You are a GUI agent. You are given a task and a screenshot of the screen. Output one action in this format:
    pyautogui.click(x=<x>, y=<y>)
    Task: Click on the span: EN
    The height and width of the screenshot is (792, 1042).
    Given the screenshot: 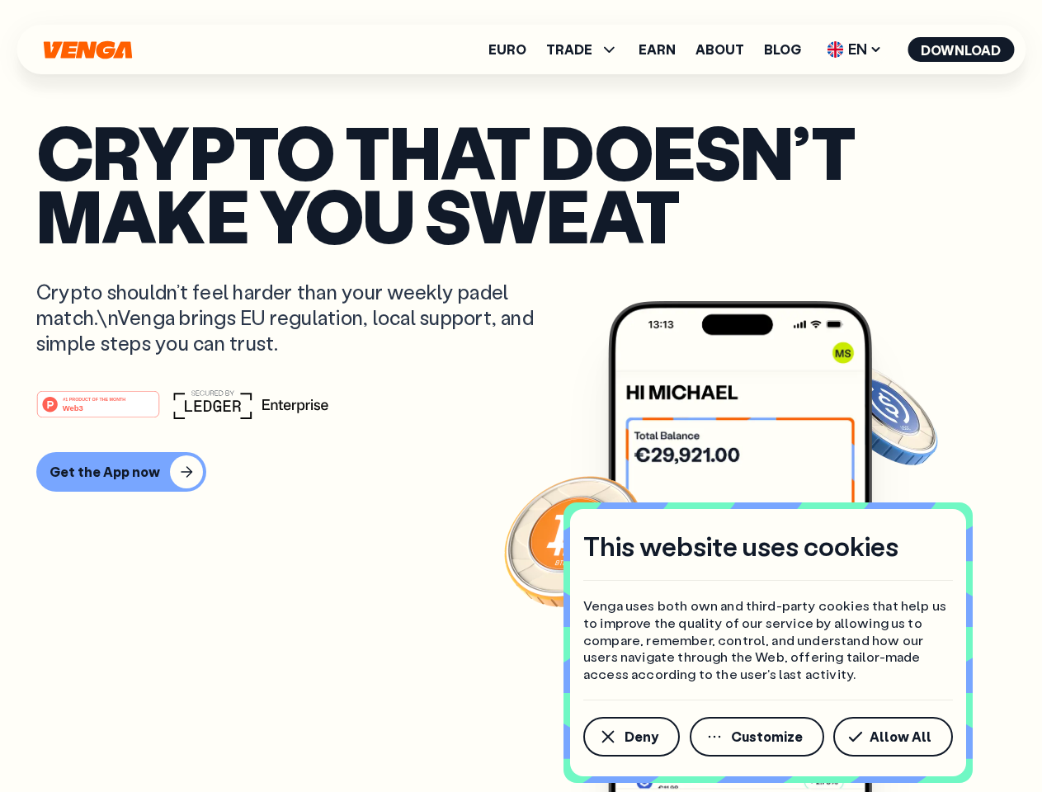 What is the action you would take?
    pyautogui.click(x=854, y=49)
    